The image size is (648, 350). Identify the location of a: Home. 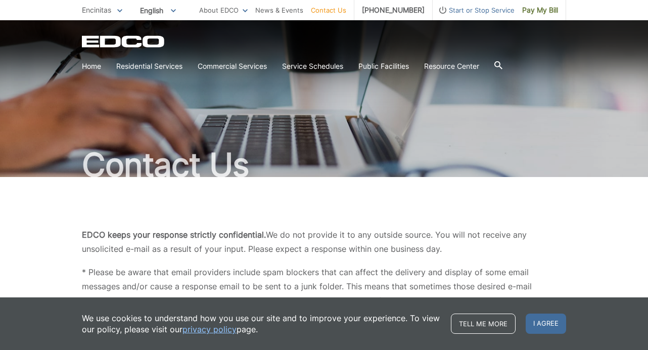
(91, 66).